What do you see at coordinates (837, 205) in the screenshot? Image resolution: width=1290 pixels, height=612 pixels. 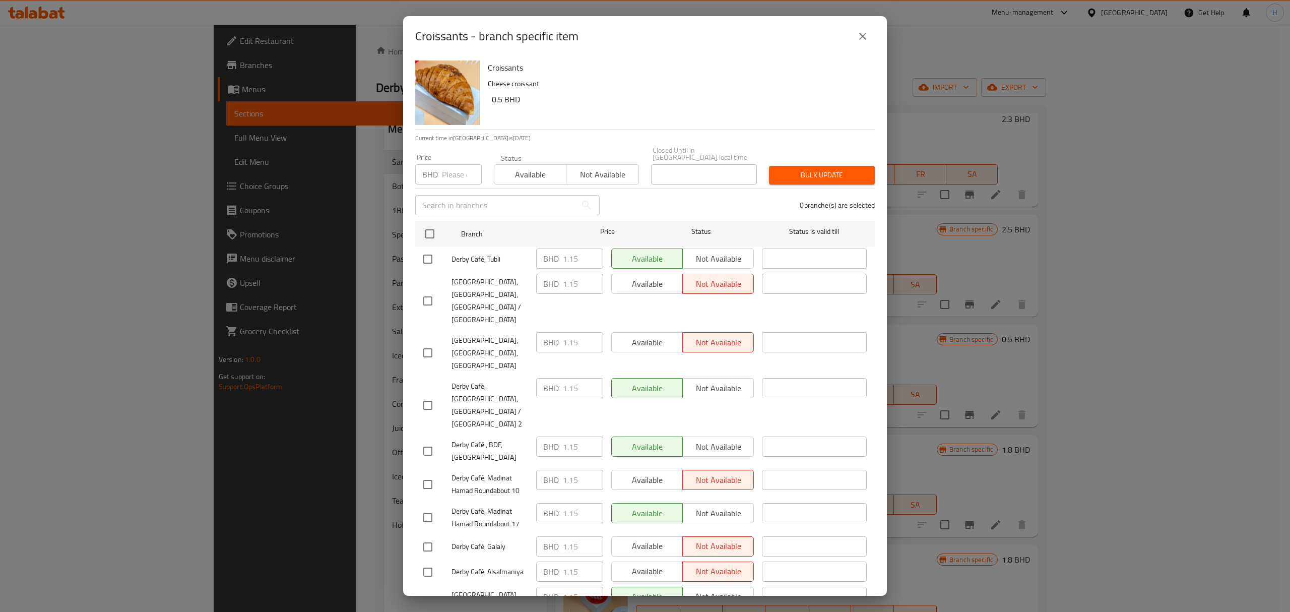 I see `p: 0 branche(s) are selected` at bounding box center [837, 205].